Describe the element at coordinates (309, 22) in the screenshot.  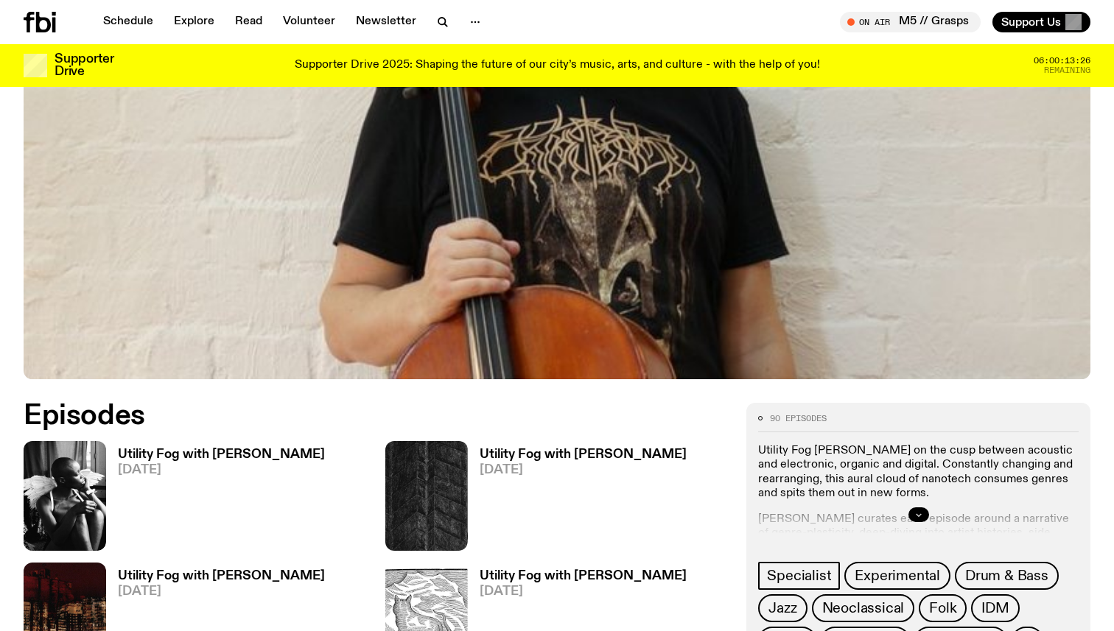
I see `a: Volunteer` at that location.